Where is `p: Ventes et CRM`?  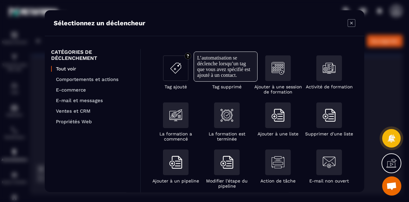
p: Ventes et CRM is located at coordinates (95, 111).